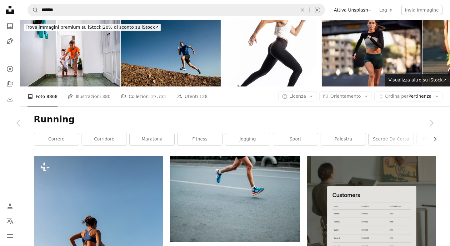  What do you see at coordinates (298, 96) in the screenshot?
I see `span: Licenza` at bounding box center [298, 96].